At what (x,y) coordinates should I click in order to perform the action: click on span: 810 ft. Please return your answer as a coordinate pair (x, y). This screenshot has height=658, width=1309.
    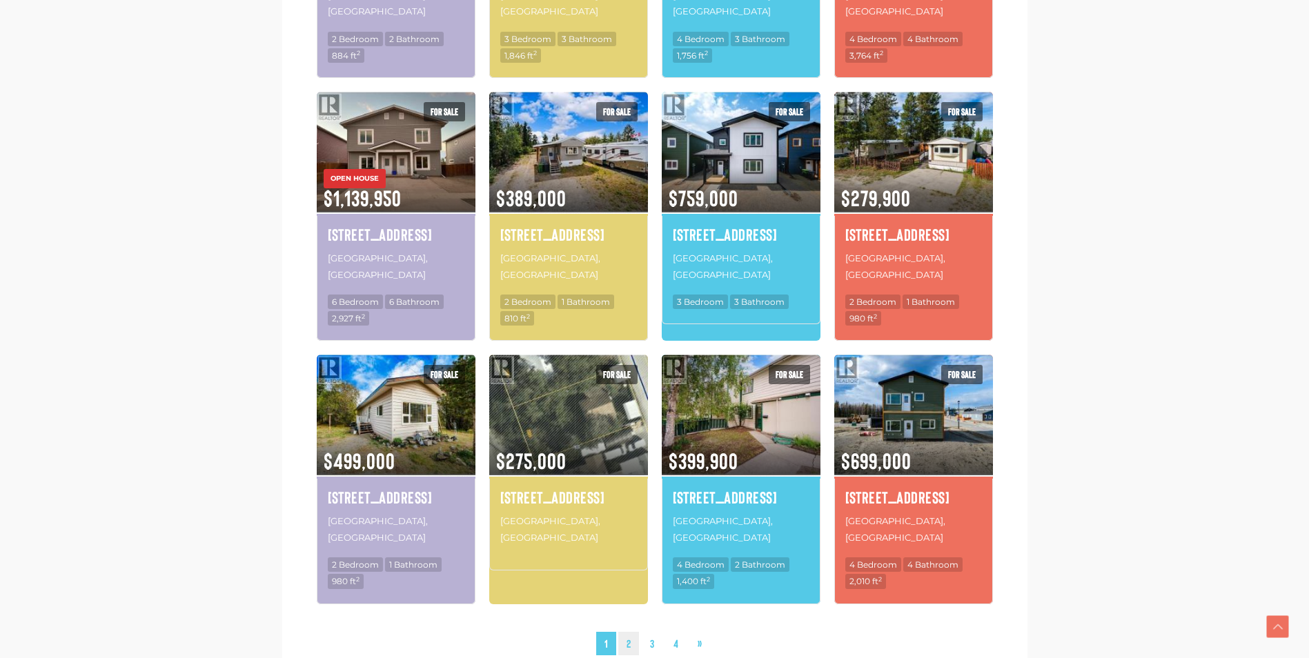
    Looking at the image, I should click on (517, 318).